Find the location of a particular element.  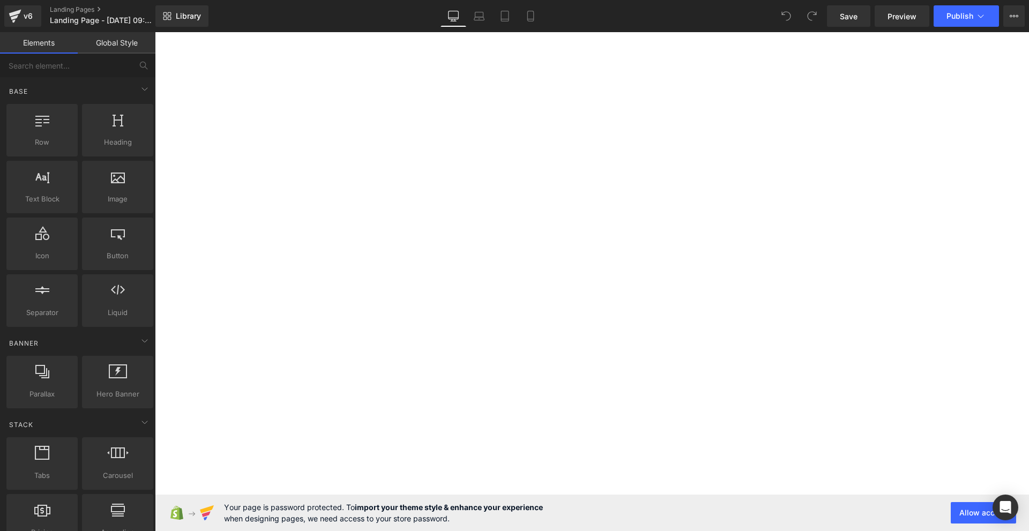

span: Text Block is located at coordinates (42, 199).